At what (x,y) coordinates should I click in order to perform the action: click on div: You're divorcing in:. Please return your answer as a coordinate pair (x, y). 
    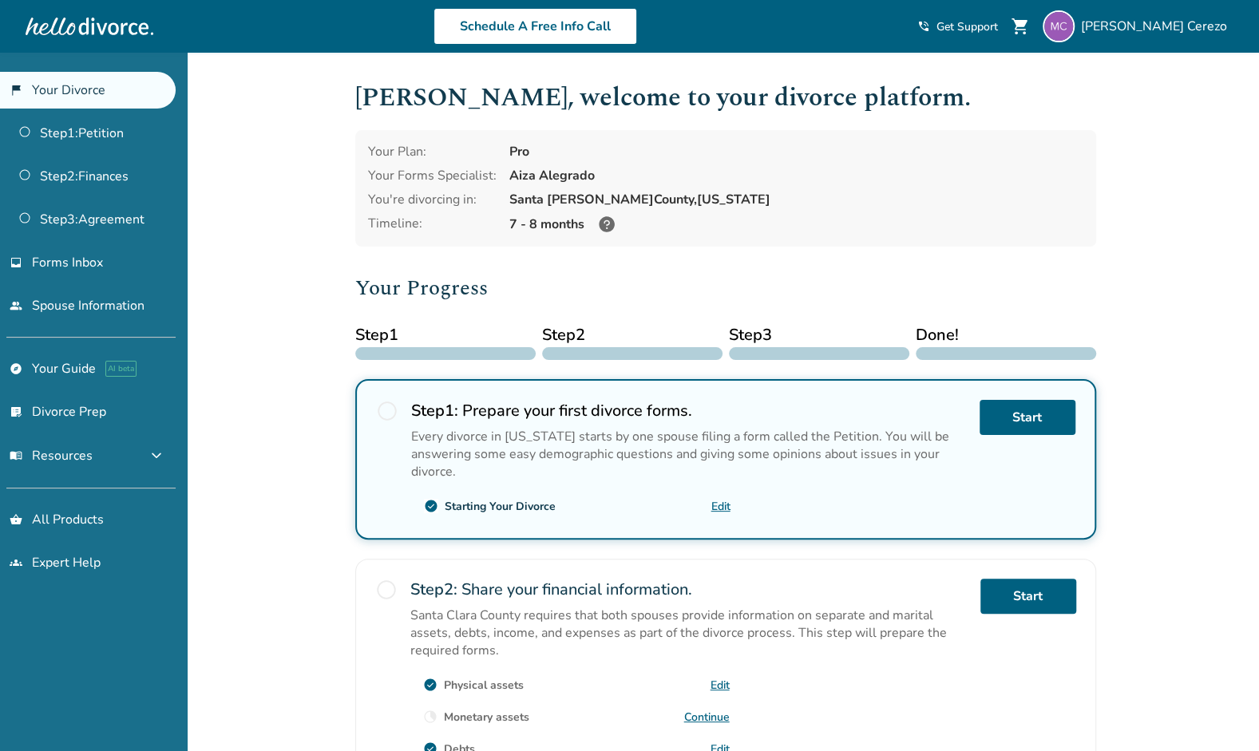
    Looking at the image, I should click on (432, 200).